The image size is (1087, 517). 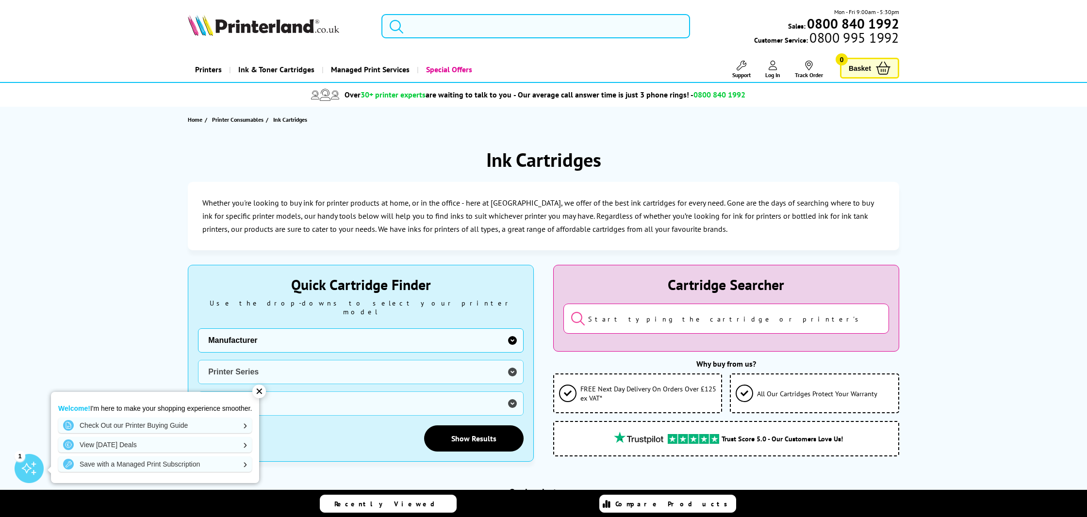 I want to click on span: Ink & Toner Cartridges, so click(x=276, y=69).